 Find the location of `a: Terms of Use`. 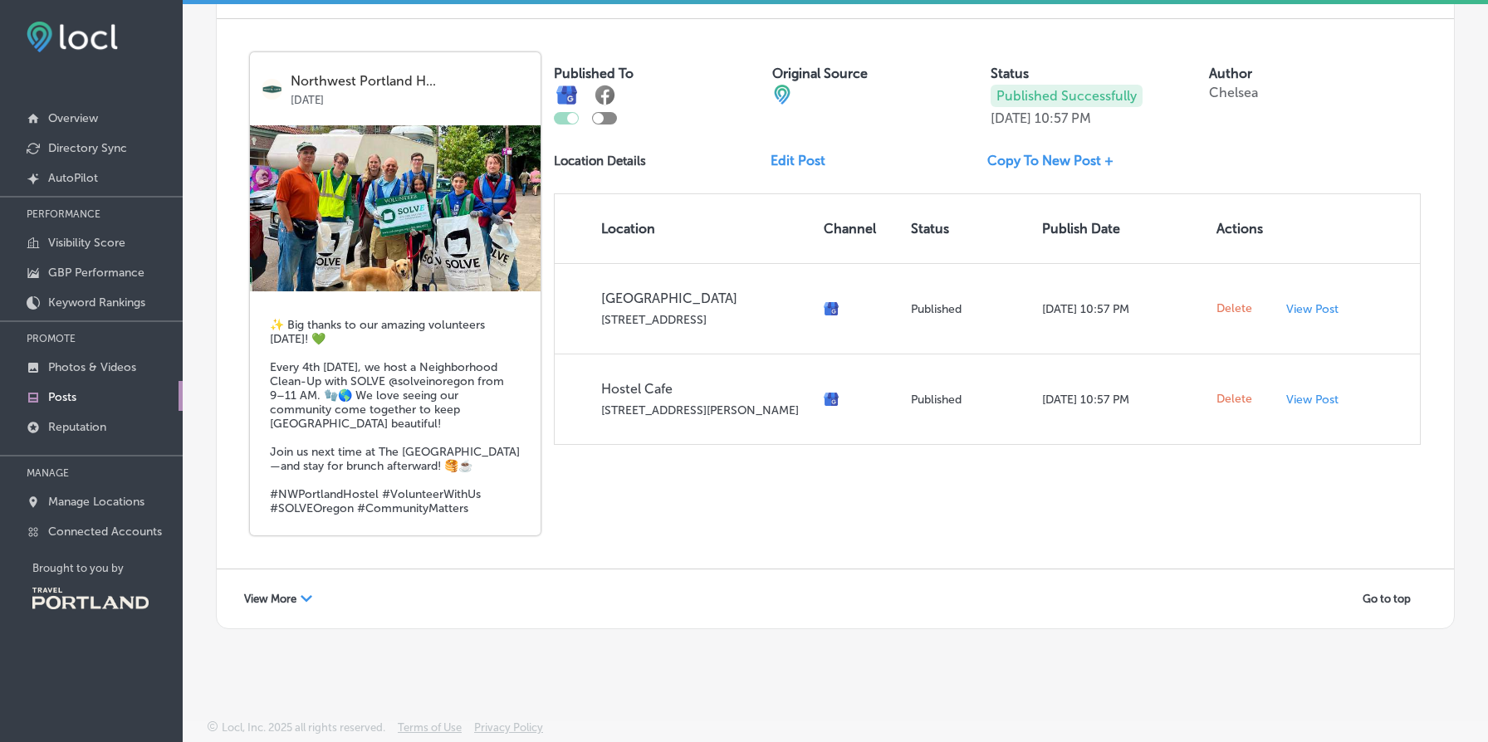

a: Terms of Use is located at coordinates (429, 732).